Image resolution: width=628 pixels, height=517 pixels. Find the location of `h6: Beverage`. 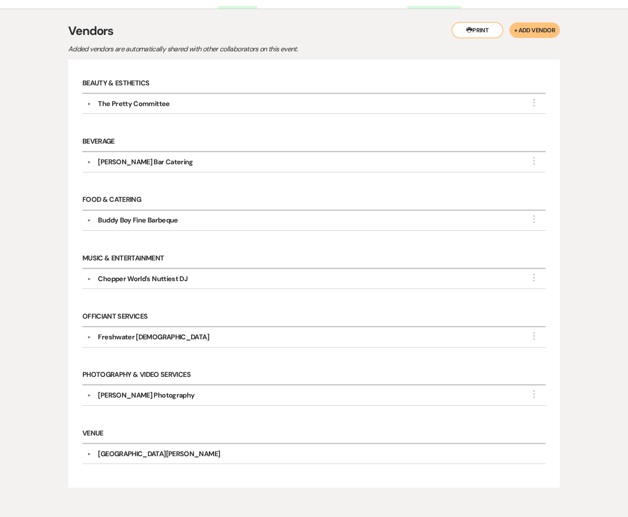

h6: Beverage is located at coordinates (314, 142).